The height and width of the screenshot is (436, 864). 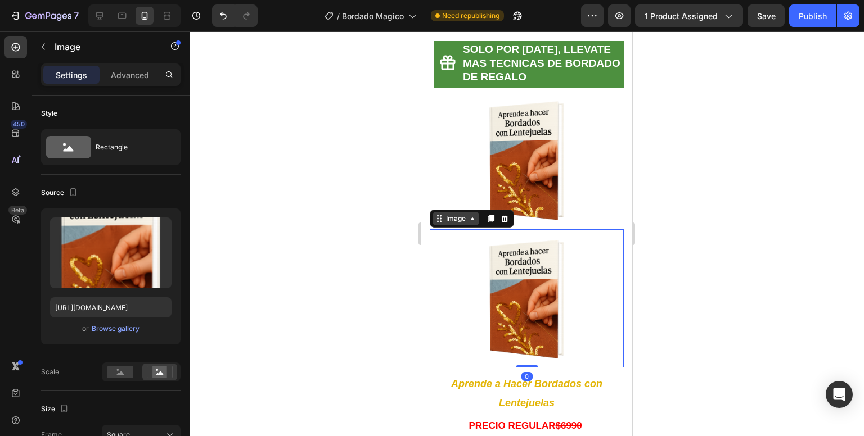 What do you see at coordinates (34, 187) in the screenshot?
I see `div: Image` at bounding box center [34, 187].